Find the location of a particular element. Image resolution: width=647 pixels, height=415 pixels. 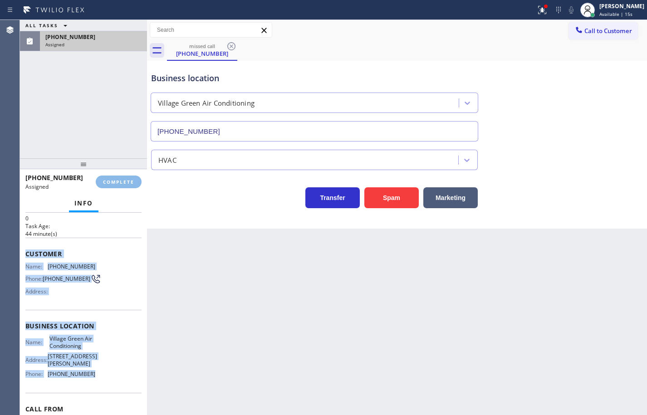

div: HVAC is located at coordinates (167, 160).